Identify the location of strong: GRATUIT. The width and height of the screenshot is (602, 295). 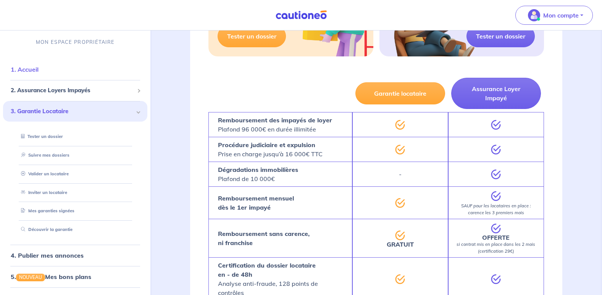
(400, 245).